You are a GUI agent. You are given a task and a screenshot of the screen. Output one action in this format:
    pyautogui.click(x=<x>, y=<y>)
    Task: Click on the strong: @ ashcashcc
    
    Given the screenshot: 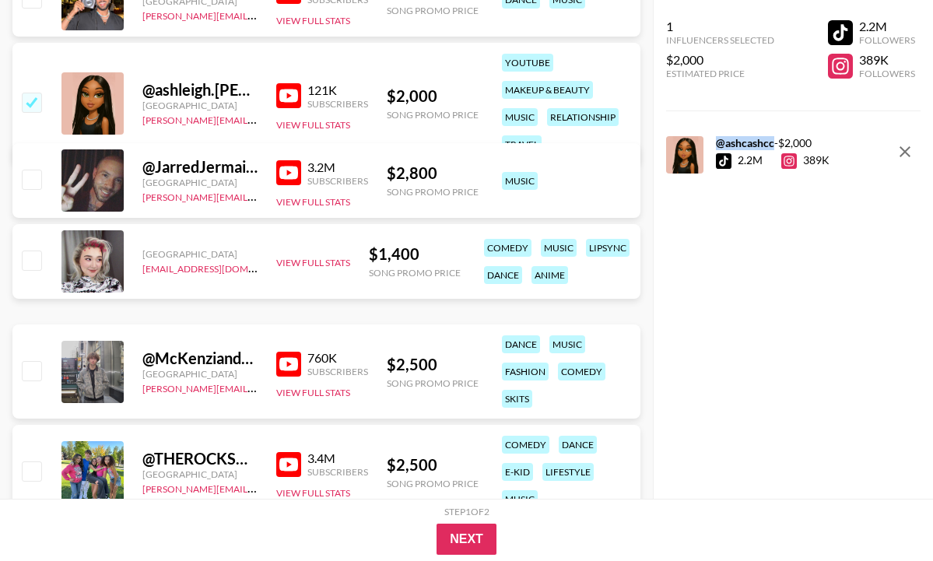 What is the action you would take?
    pyautogui.click(x=745, y=142)
    